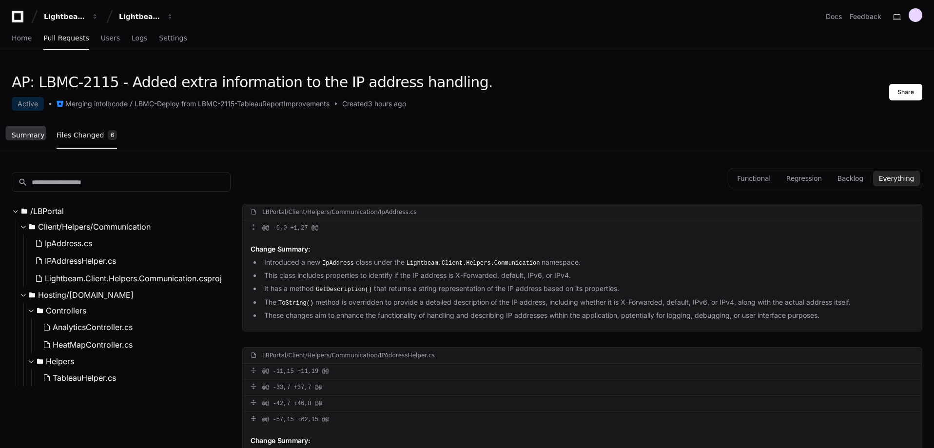 Image resolution: width=934 pixels, height=448 pixels. What do you see at coordinates (139, 38) in the screenshot?
I see `span: Logs` at bounding box center [139, 38].